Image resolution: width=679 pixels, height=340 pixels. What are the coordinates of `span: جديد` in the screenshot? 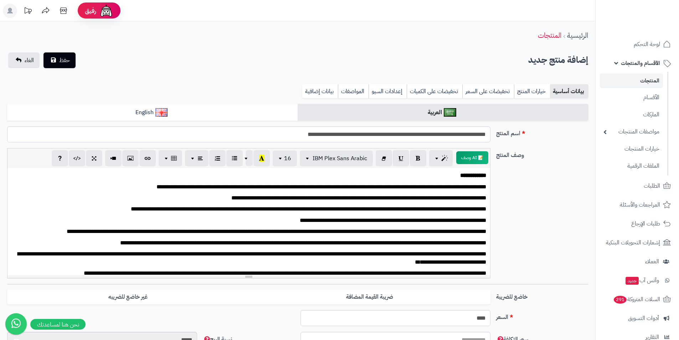 It's located at (632, 280).